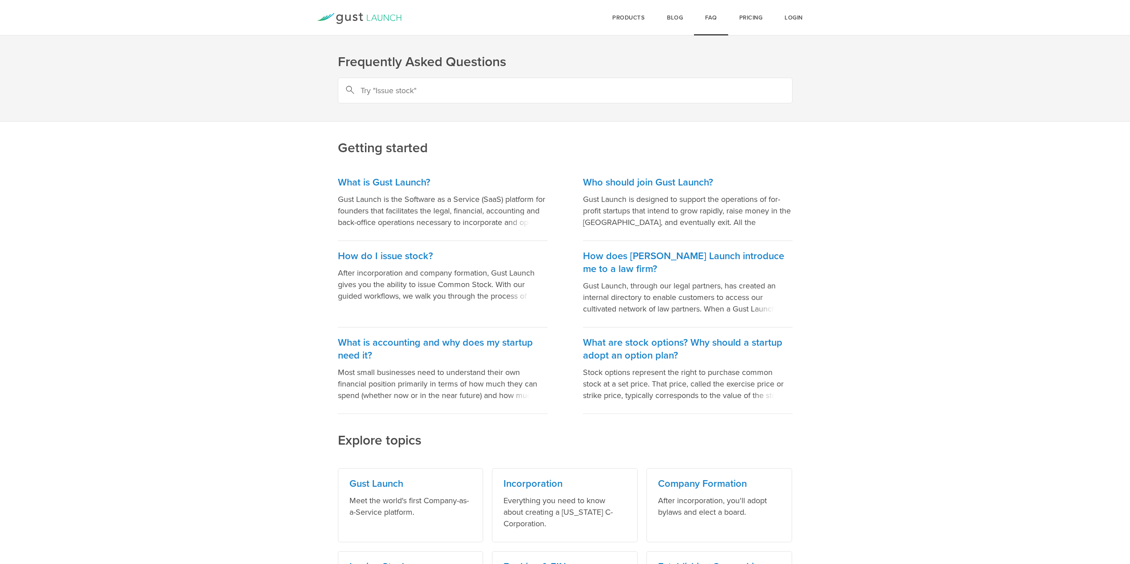 The height and width of the screenshot is (564, 1130). I want to click on a: How do I issue stock? After incorporation and company formation, Gust Launch gives you the abilit..., so click(443, 284).